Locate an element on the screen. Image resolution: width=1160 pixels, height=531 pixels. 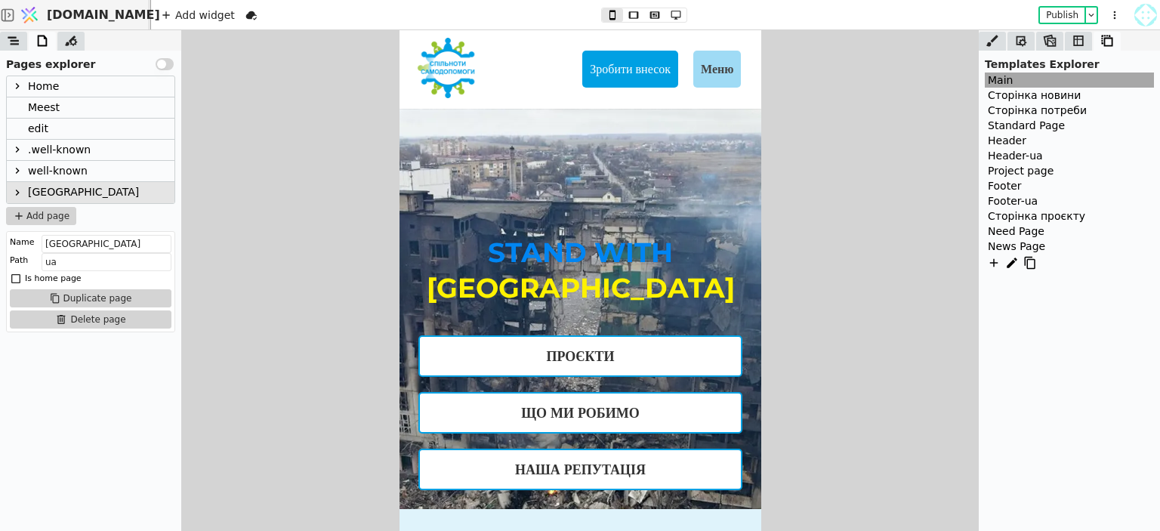
a: Зробити внесок is located at coordinates (230, 39).